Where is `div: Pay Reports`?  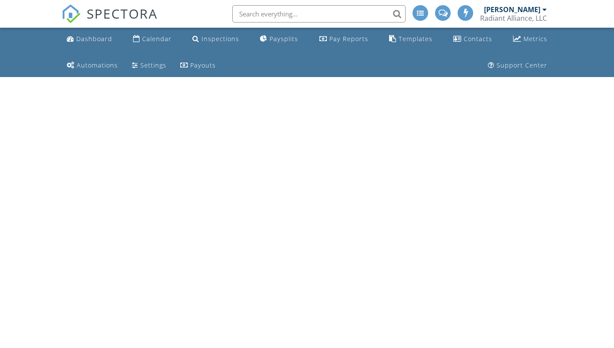
div: Pay Reports is located at coordinates (349, 39).